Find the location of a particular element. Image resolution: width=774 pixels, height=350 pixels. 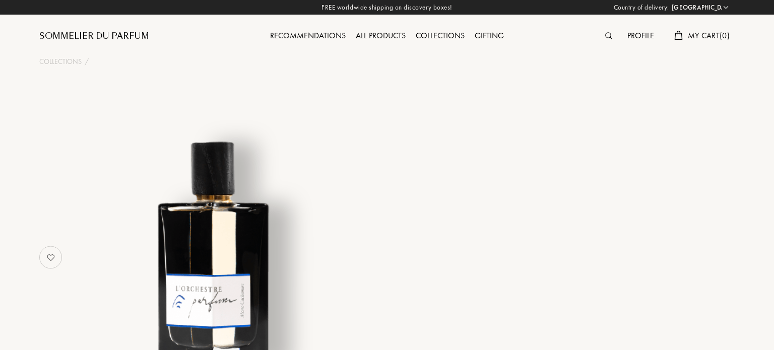

img: no_like_p.png is located at coordinates (51, 257).